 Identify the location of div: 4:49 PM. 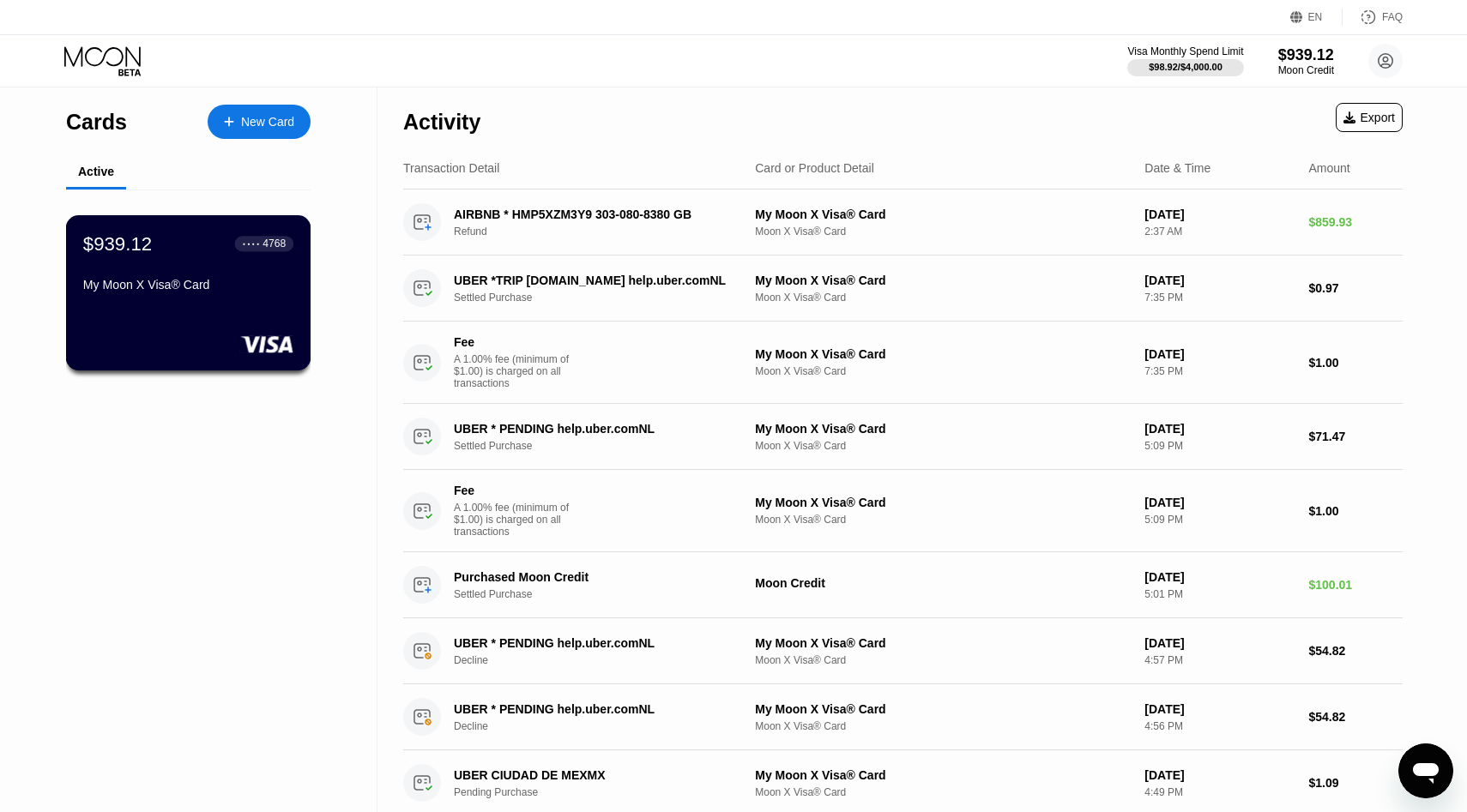
(1220, 792).